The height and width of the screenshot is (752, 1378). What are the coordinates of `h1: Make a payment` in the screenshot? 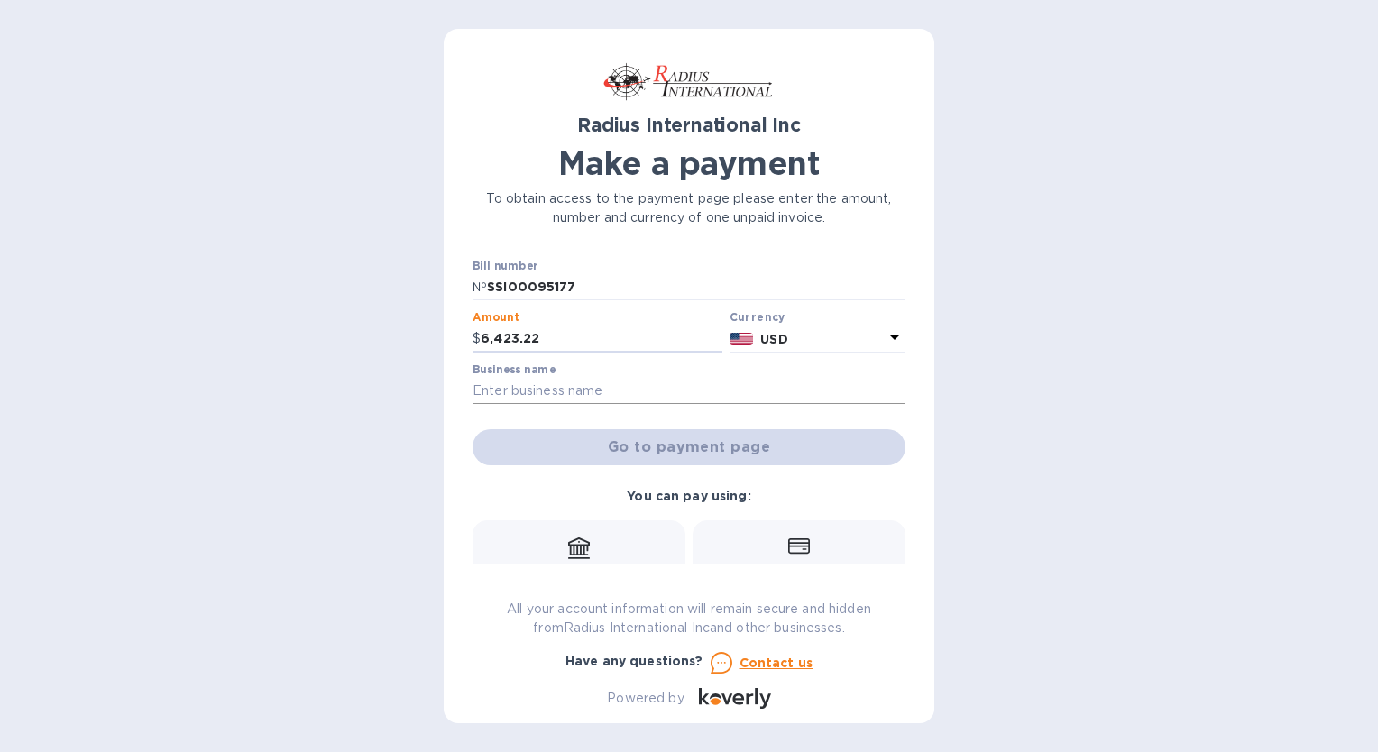 It's located at (689, 163).